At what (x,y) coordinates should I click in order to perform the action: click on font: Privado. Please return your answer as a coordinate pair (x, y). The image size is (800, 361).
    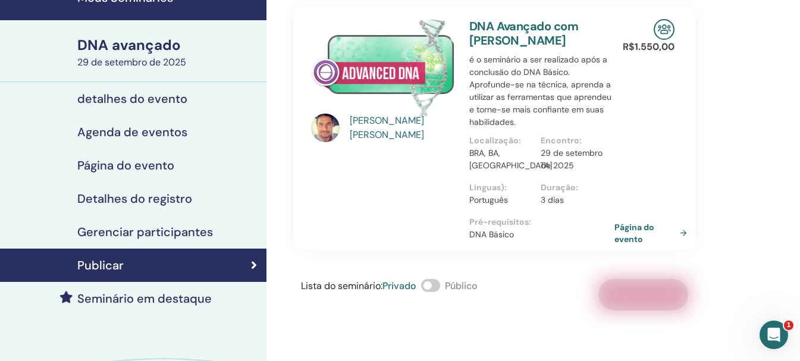
    Looking at the image, I should click on (399, 286).